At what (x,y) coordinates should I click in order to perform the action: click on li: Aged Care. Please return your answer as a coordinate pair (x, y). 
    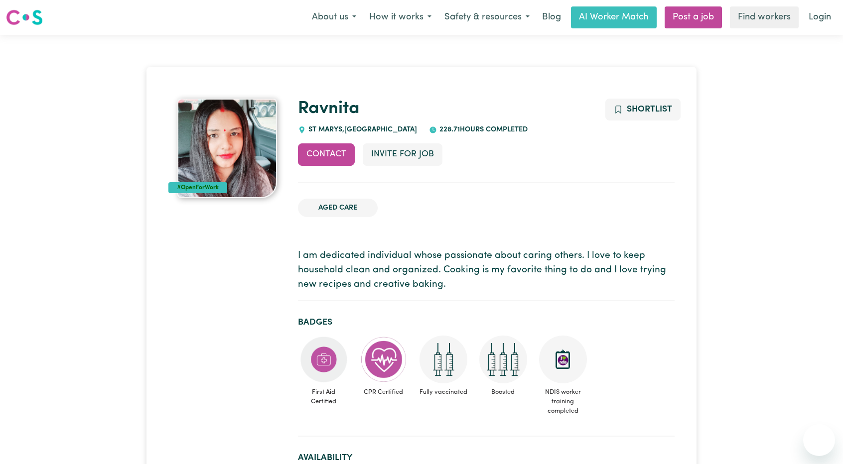
    Looking at the image, I should click on (338, 208).